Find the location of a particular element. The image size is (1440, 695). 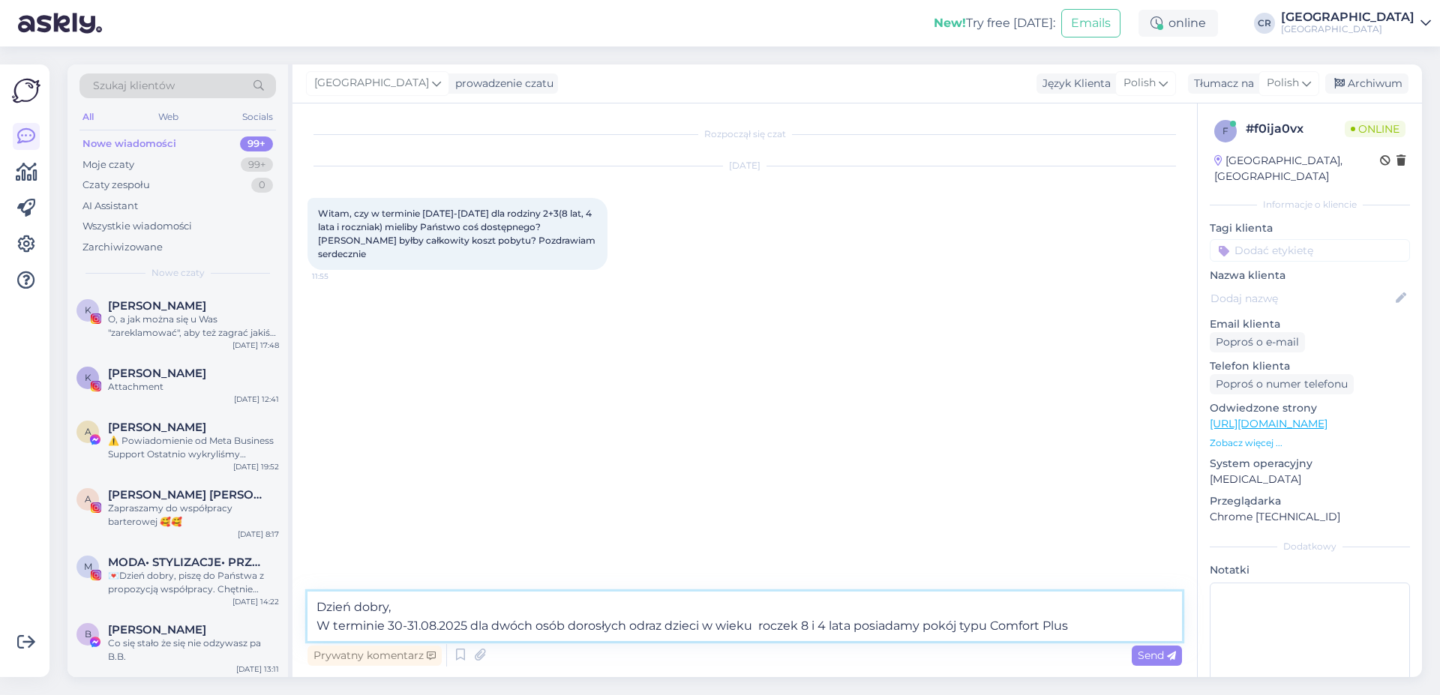

div: 💌Dzień dobry, piszę do Państwa z propozycją współpracy. Chętnie odwiedziłabym Państwa hotel z rod... is located at coordinates (194, 583).